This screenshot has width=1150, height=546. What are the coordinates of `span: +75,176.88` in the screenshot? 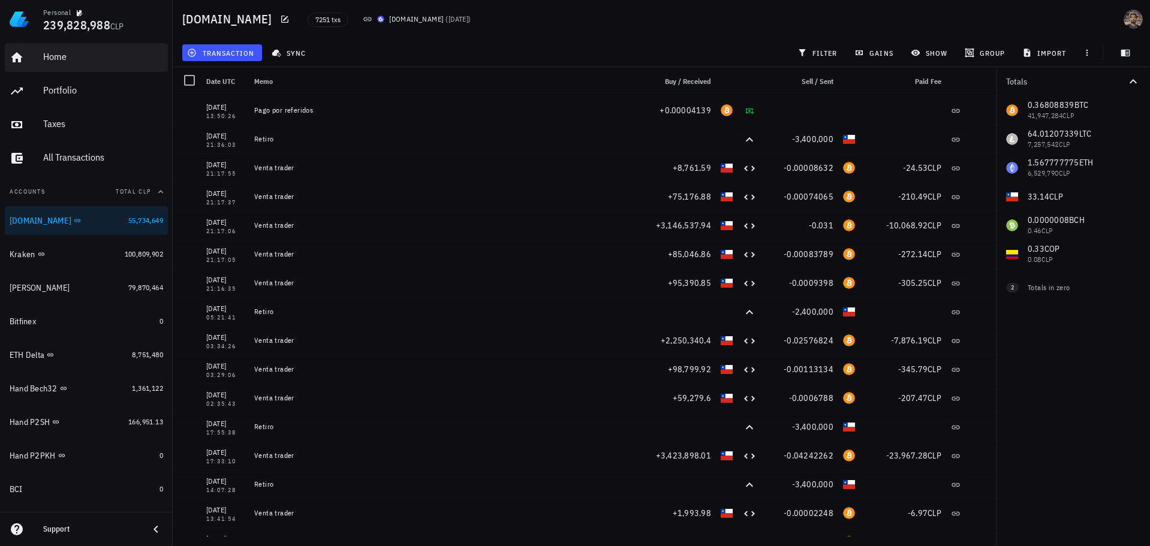 It's located at (690, 197).